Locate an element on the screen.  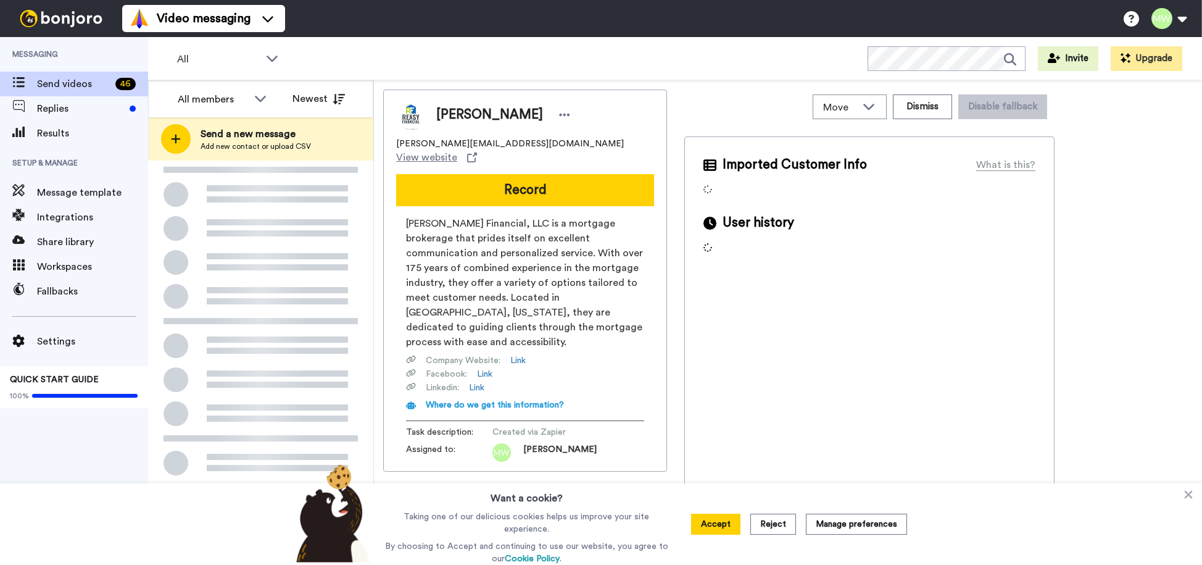
span: User history is located at coordinates (758, 223).